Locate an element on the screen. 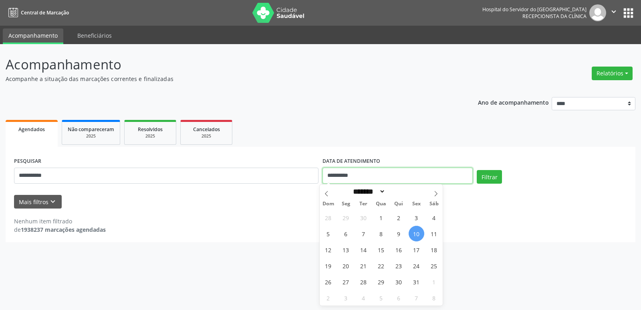 The height and width of the screenshot is (310, 641). span: Setembro 30, 2025 is located at coordinates (364, 217).